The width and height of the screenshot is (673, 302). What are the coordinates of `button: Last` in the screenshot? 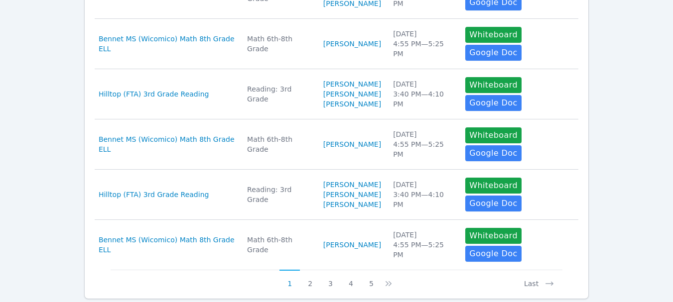 It's located at (539, 279).